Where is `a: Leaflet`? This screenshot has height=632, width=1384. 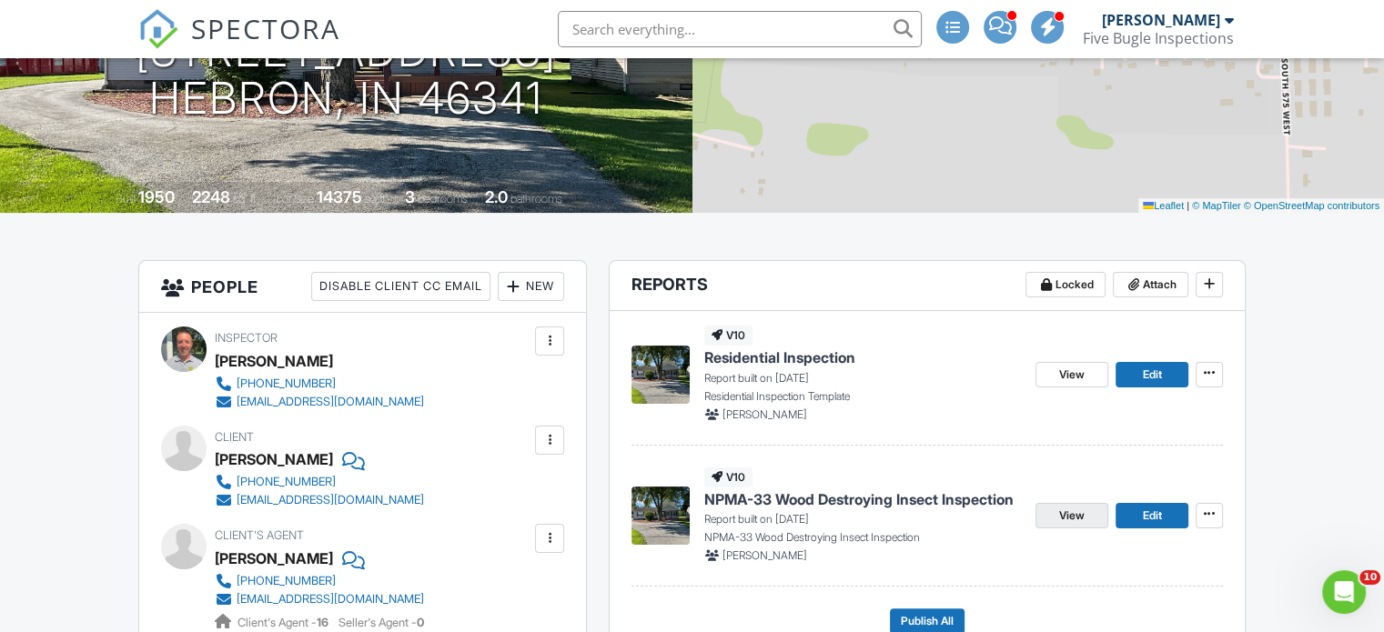 a: Leaflet is located at coordinates (1163, 206).